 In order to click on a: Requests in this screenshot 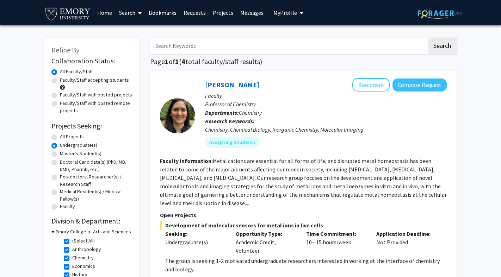, I will do `click(194, 13)`.